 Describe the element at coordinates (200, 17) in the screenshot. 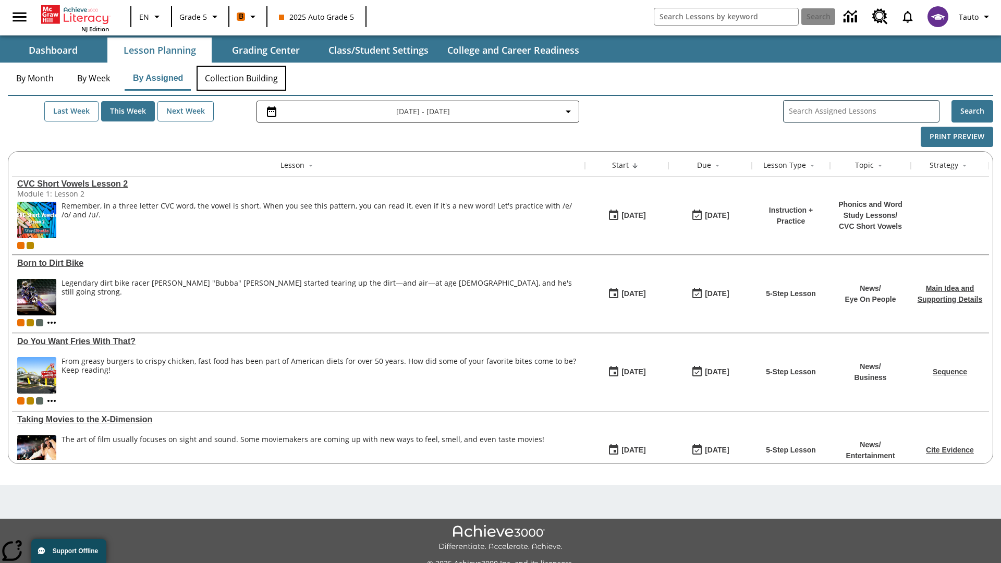

I see `button: Grade: Grade 5, Select a grade` at that location.